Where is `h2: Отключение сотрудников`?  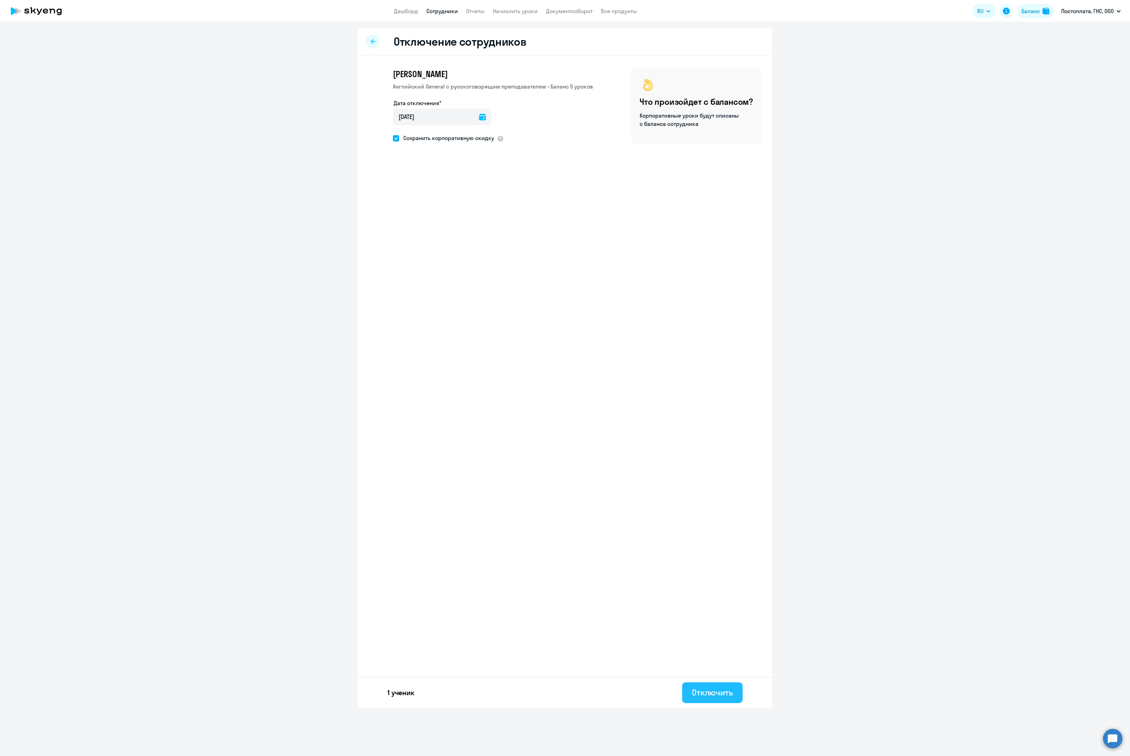
h2: Отключение сотрудников is located at coordinates (460, 41).